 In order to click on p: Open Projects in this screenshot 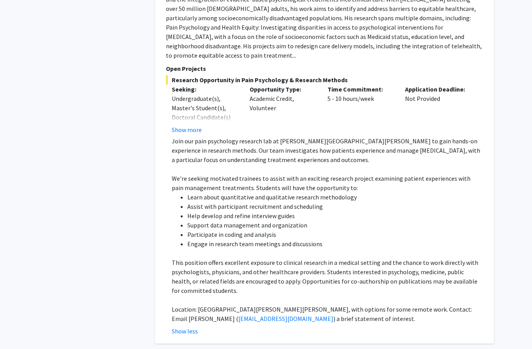, I will do `click(324, 69)`.